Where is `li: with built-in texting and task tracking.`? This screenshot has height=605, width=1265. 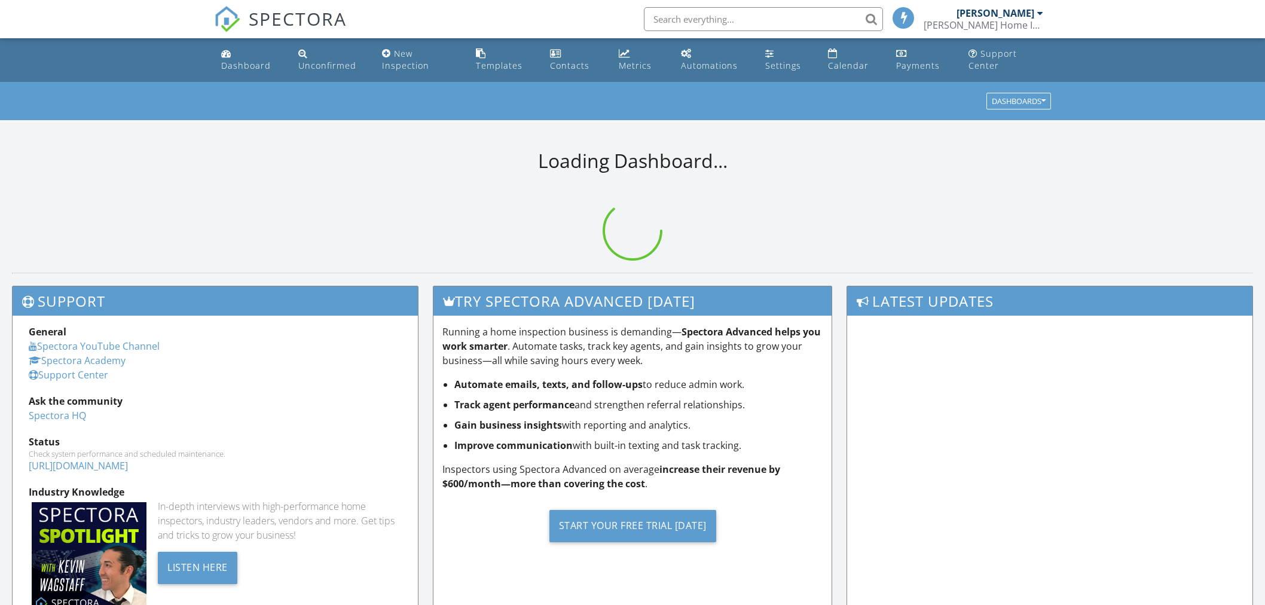 li: with built-in texting and task tracking. is located at coordinates (639, 445).